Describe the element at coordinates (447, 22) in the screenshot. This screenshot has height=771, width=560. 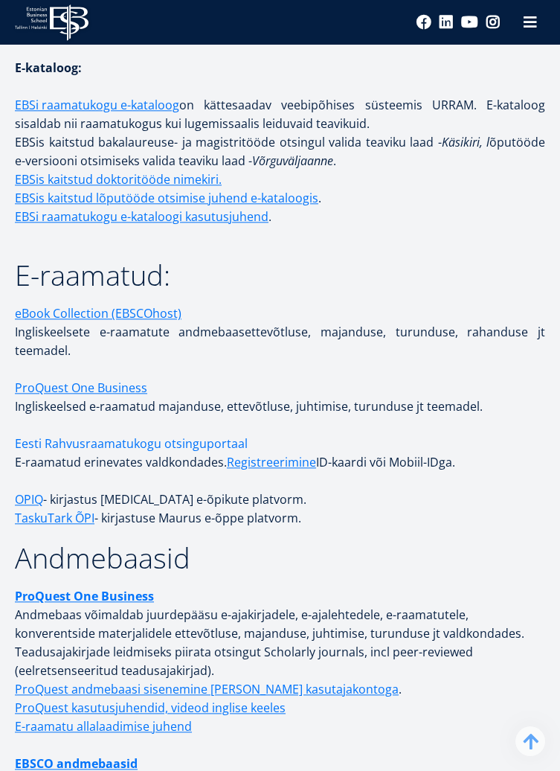
I see `a: Linkedin` at that location.